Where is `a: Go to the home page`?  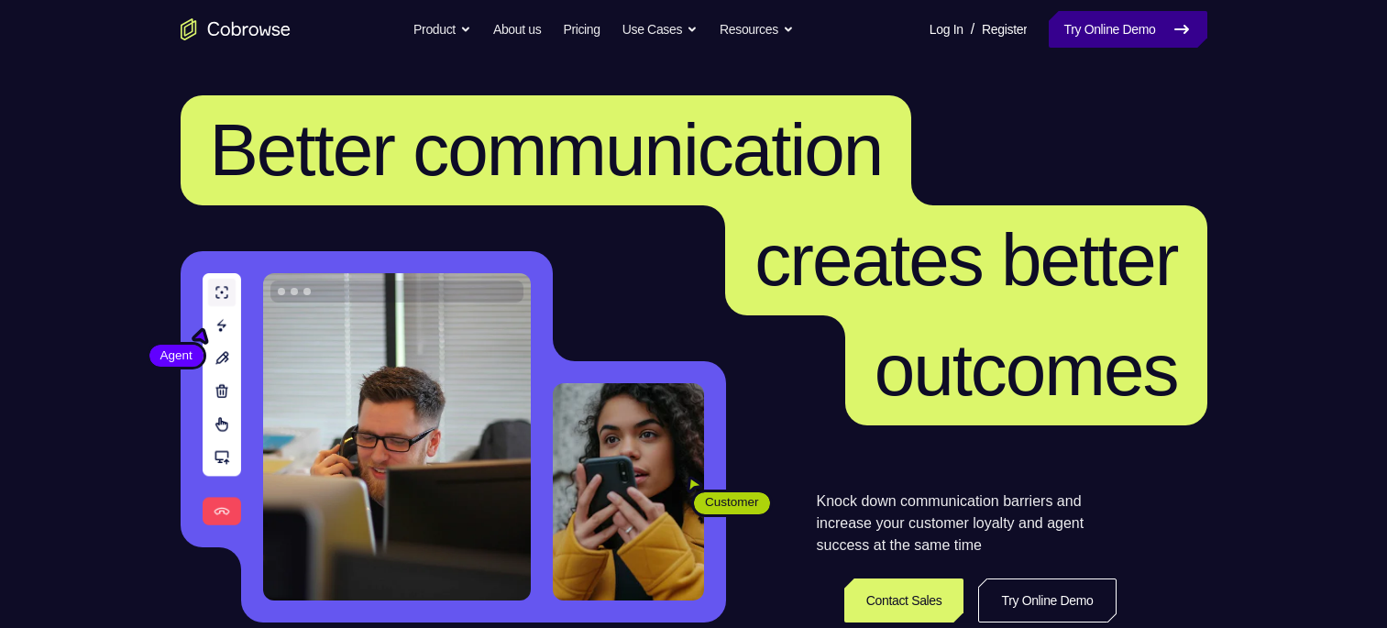 a: Go to the home page is located at coordinates (236, 29).